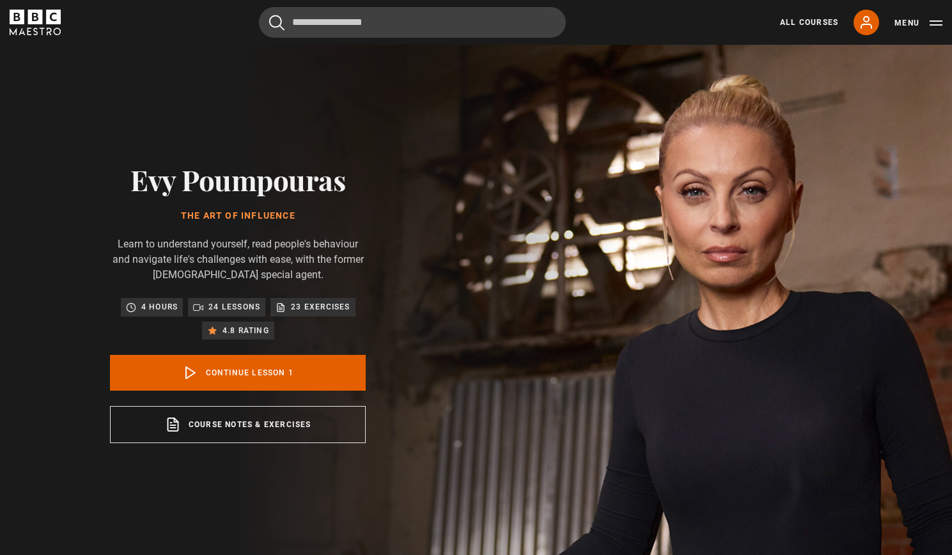  What do you see at coordinates (320, 307) in the screenshot?
I see `p: 23 exercises` at bounding box center [320, 307].